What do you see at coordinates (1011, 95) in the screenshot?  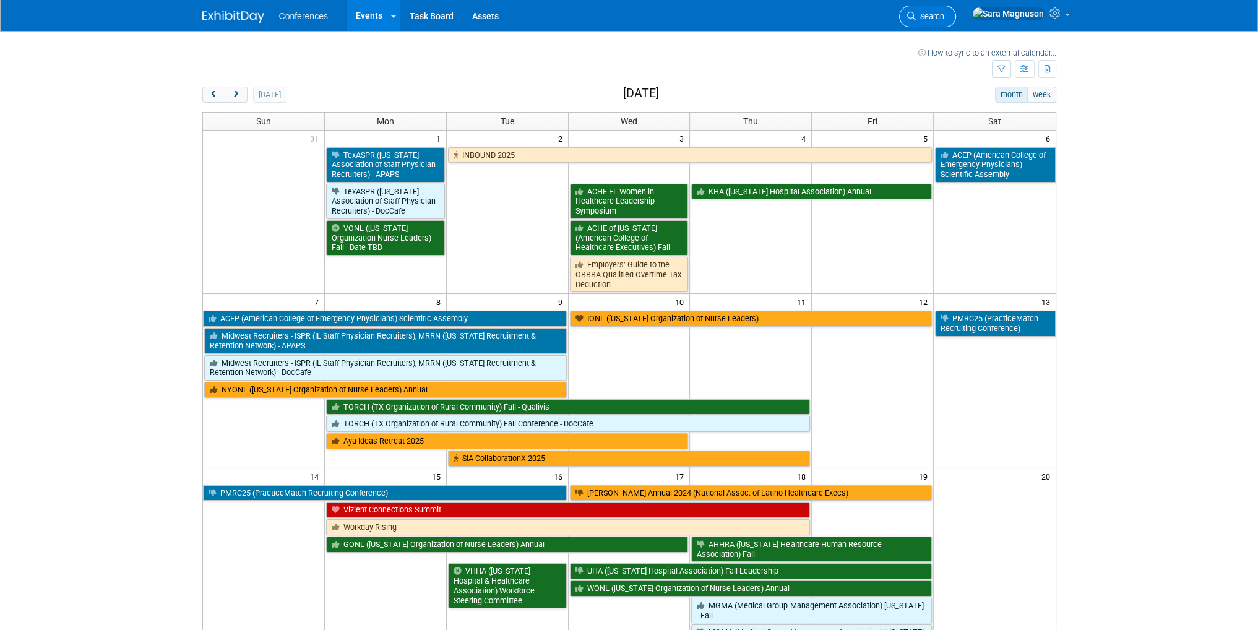 I see `button: month` at bounding box center [1011, 95].